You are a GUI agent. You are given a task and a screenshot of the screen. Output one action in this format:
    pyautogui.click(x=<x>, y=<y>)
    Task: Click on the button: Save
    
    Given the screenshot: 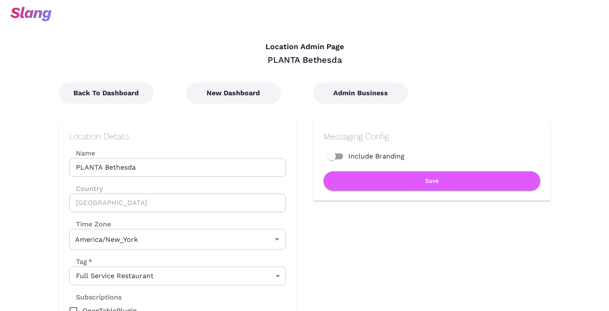 What is the action you would take?
    pyautogui.click(x=432, y=180)
    